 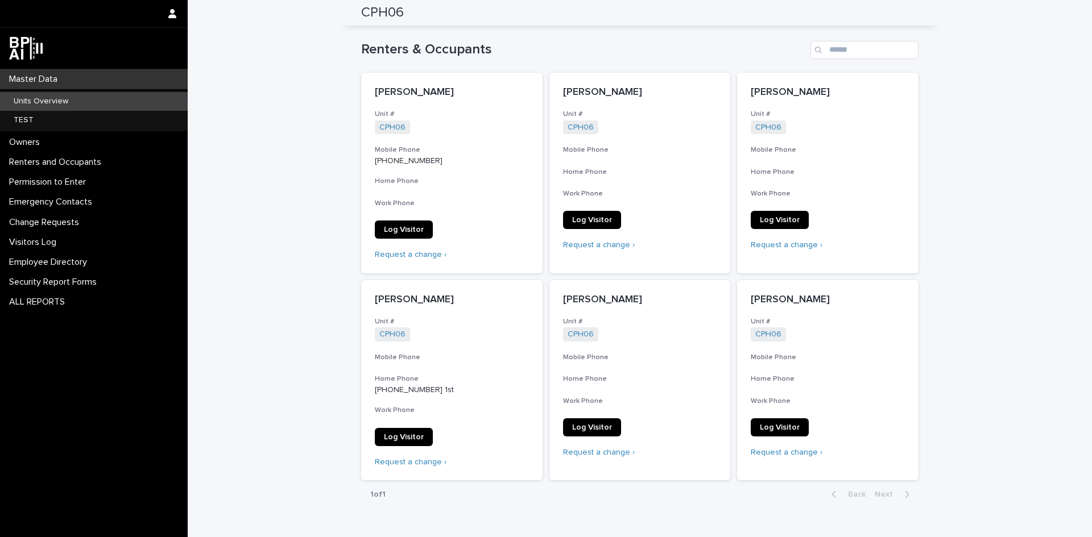 I want to click on h1: Renters & Occupants, so click(x=583, y=49).